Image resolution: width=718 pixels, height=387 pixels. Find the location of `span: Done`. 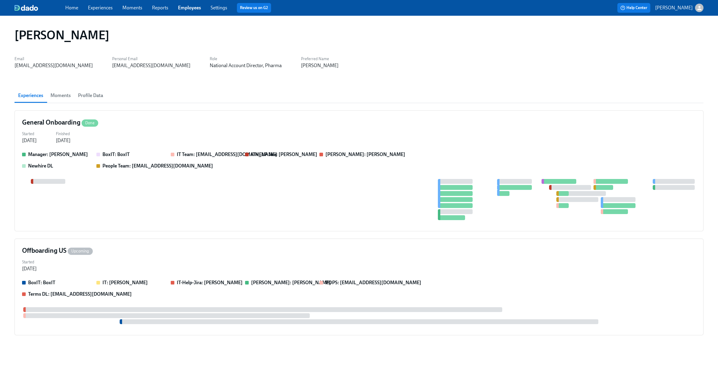

span: Done is located at coordinates (90, 123).